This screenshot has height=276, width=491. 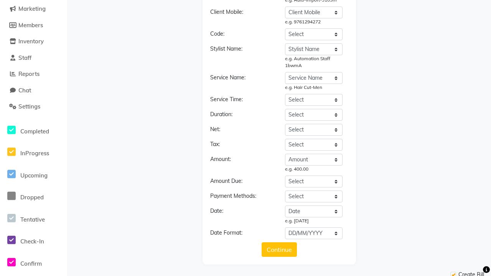 I want to click on span: Settings, so click(x=29, y=106).